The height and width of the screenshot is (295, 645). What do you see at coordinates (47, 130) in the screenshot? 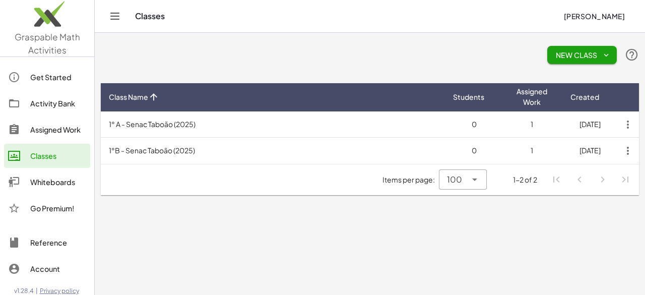
I see `a: Assigned Work` at bounding box center [47, 130].